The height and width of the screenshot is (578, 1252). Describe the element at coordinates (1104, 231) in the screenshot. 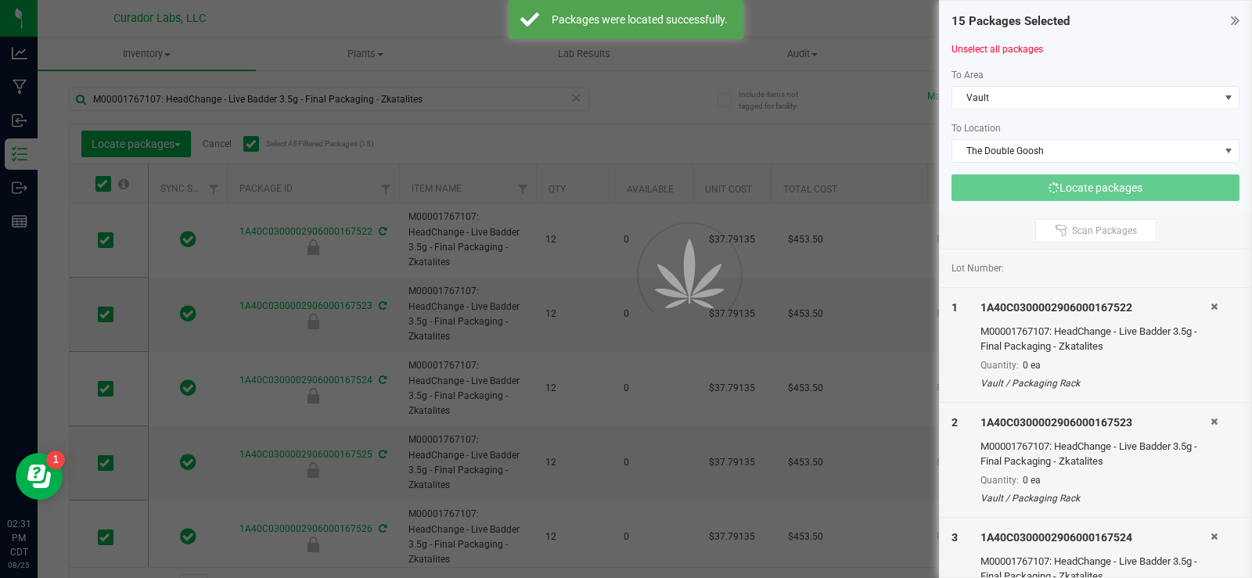

I see `span: Scan Packages` at that location.